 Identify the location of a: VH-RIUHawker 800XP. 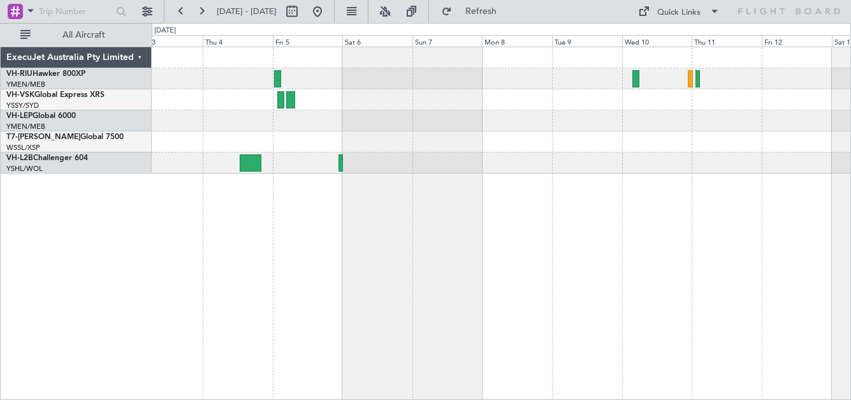
(46, 74).